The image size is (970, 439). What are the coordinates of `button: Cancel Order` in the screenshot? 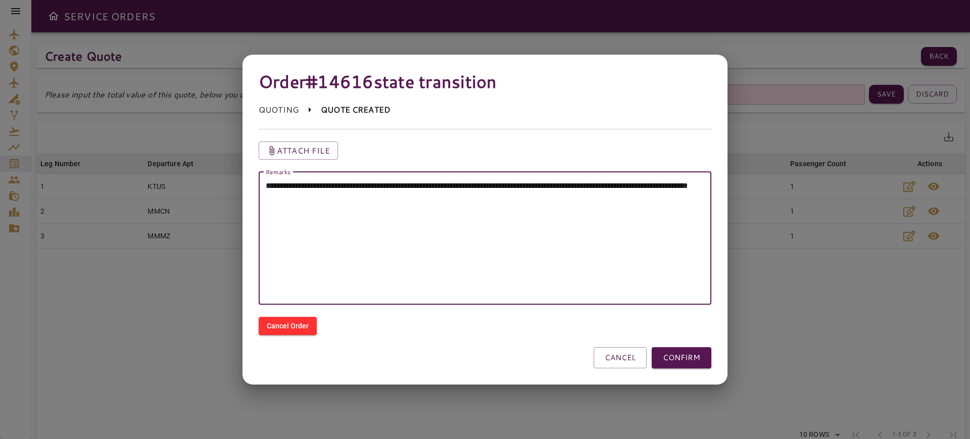 It's located at (287, 326).